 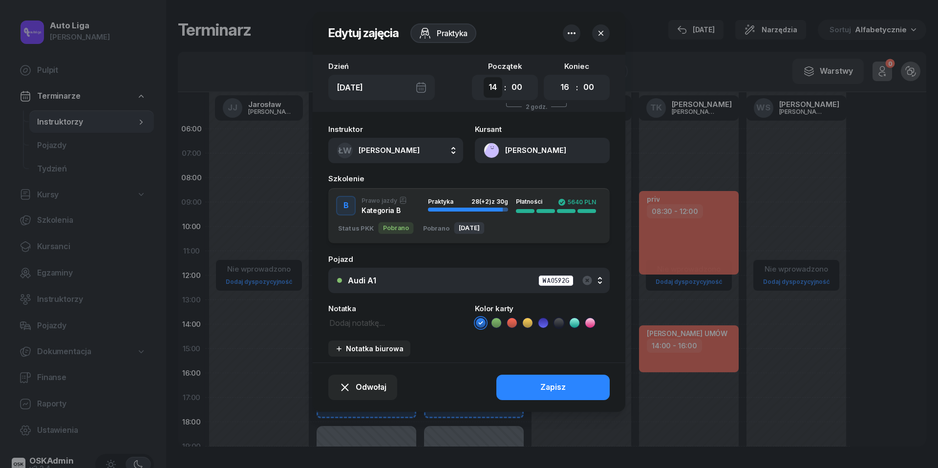 What do you see at coordinates (369, 348) in the screenshot?
I see `div: Notatka biurowa` at bounding box center [369, 348].